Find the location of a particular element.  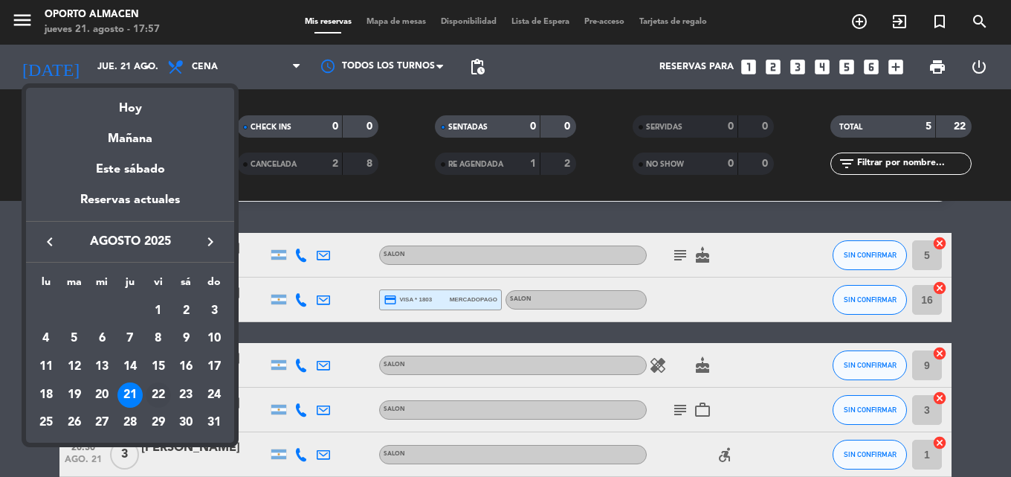

td: 1 de agosto de 2025 is located at coordinates (158, 311).